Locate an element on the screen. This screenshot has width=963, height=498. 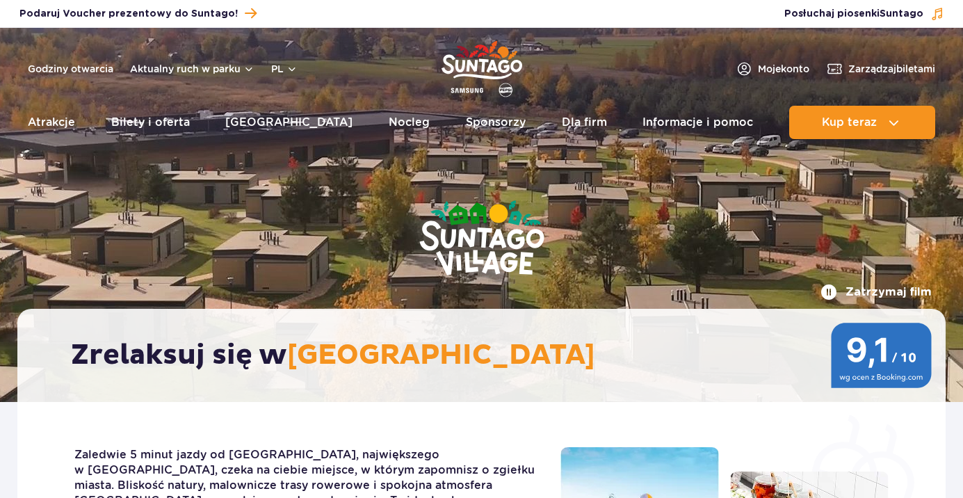
img: Suntago Village is located at coordinates (482, 239).